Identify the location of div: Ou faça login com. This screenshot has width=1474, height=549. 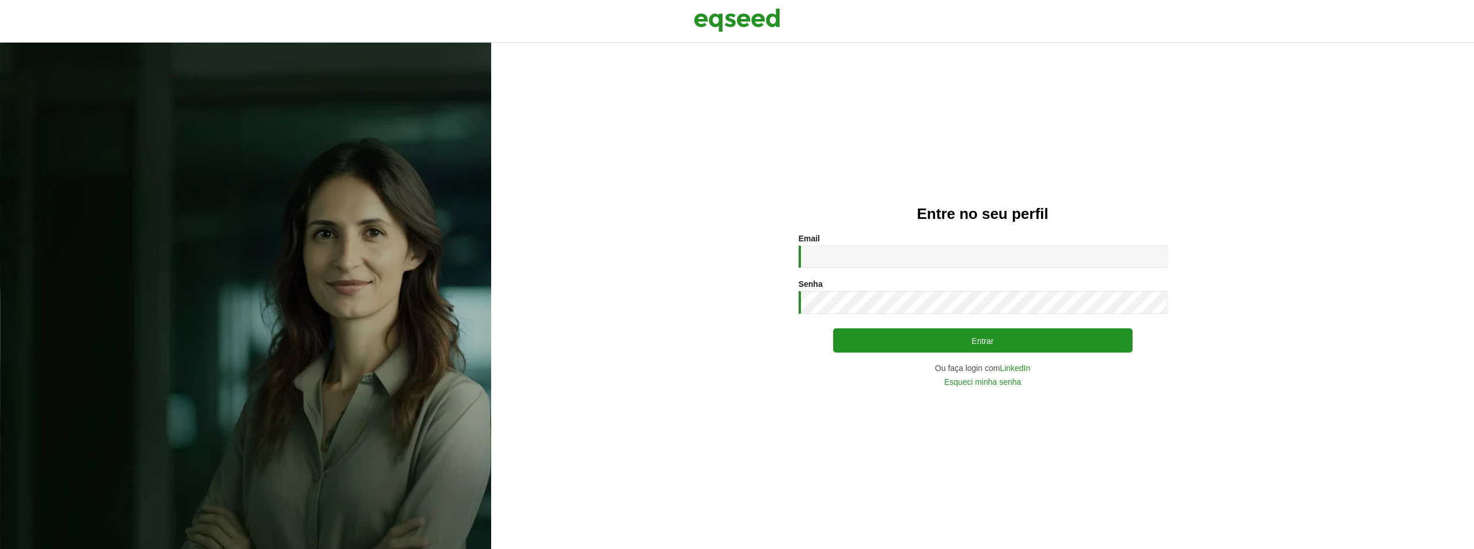
(983, 368).